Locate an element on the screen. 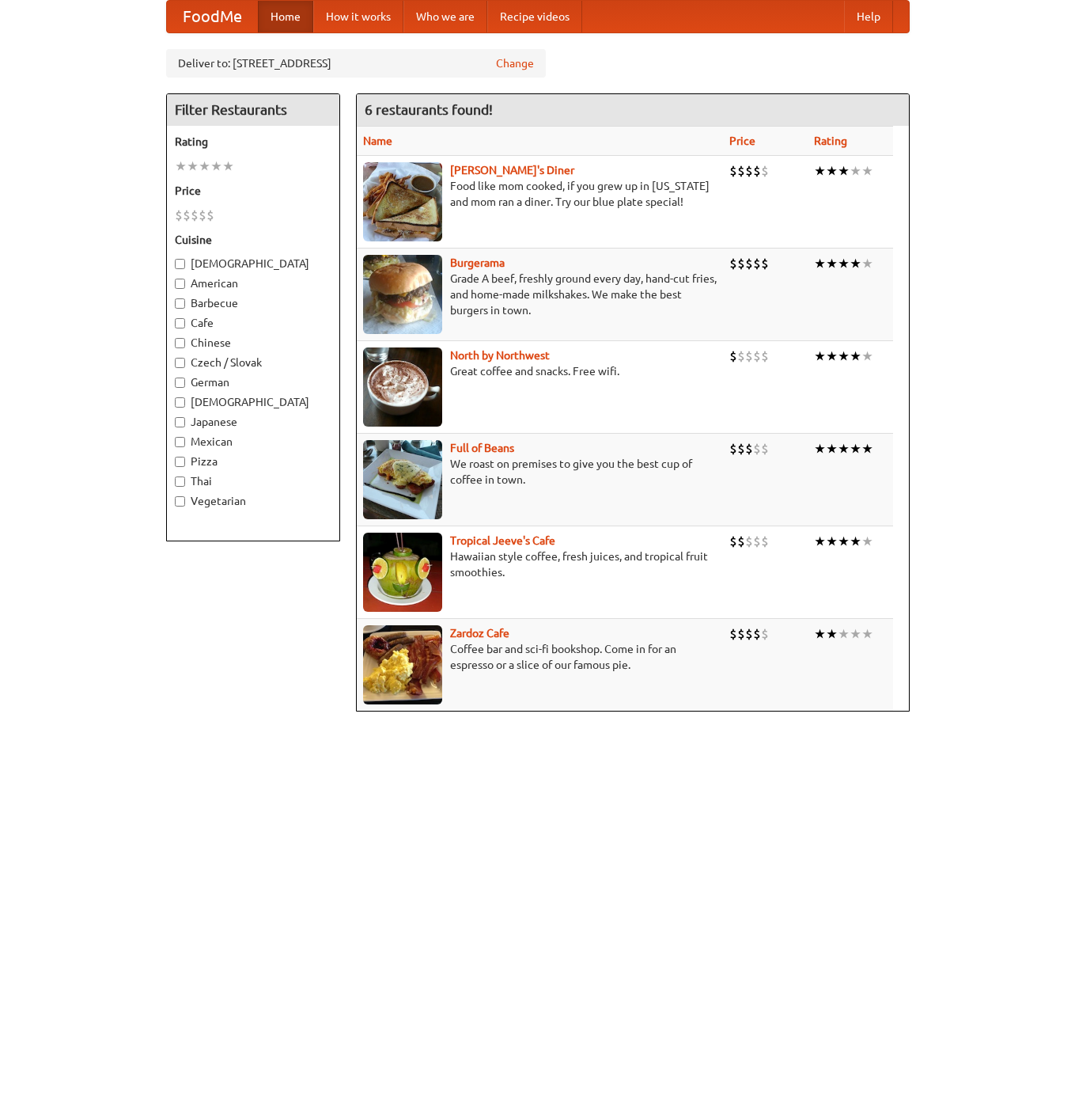 This screenshot has height=1120, width=1075. label: Japanese is located at coordinates (253, 422).